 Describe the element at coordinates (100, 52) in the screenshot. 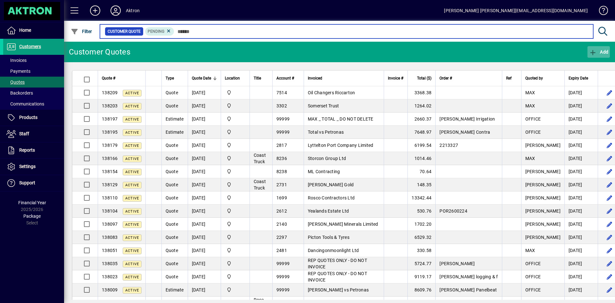

I see `div: Customer Quotes` at that location.